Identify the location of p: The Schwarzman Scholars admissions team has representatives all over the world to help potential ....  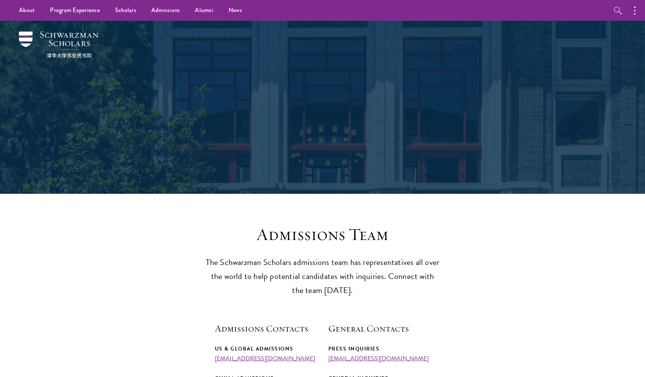
(323, 276).